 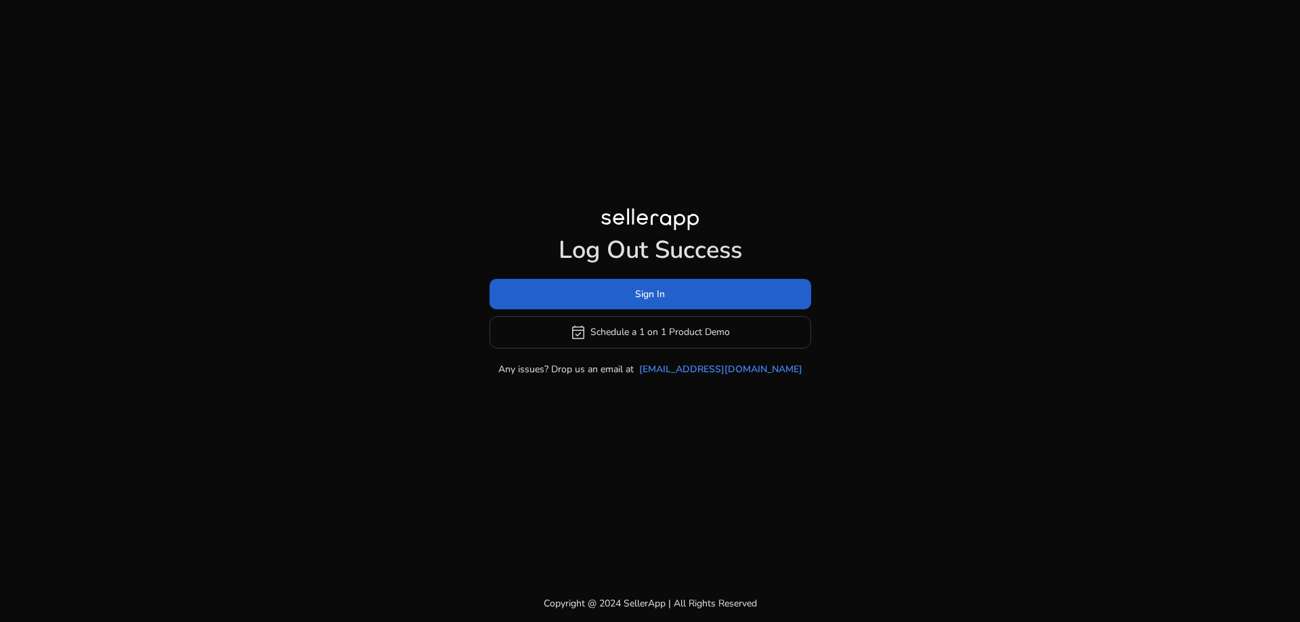 I want to click on h1: Log Out Success, so click(x=650, y=250).